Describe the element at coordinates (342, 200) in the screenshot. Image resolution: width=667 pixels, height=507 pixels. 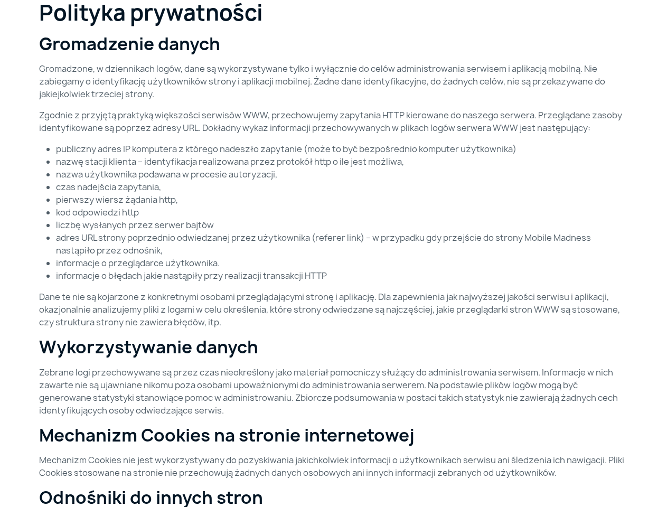
I see `li: pierwszy wiersz żądania http,` at that location.